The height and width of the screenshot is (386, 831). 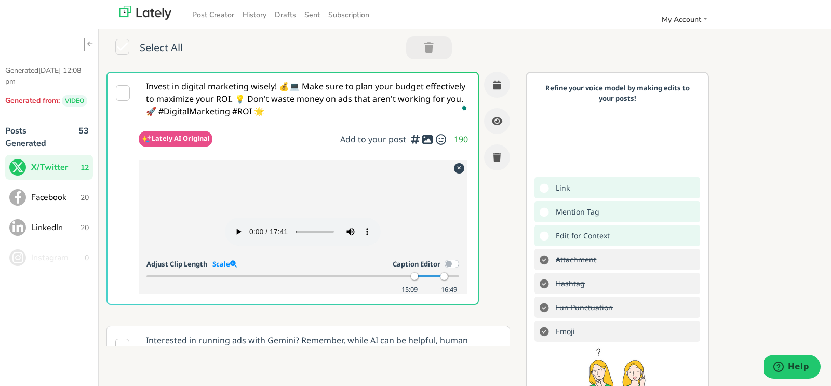 I want to click on button: Trash this Post, so click(x=497, y=157).